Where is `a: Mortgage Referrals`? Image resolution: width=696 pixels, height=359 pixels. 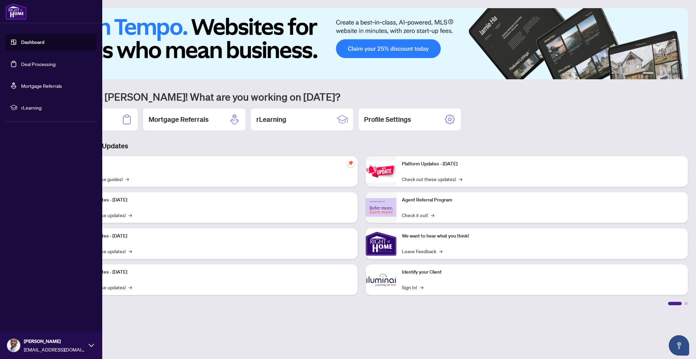
a: Mortgage Referrals is located at coordinates (42, 86).